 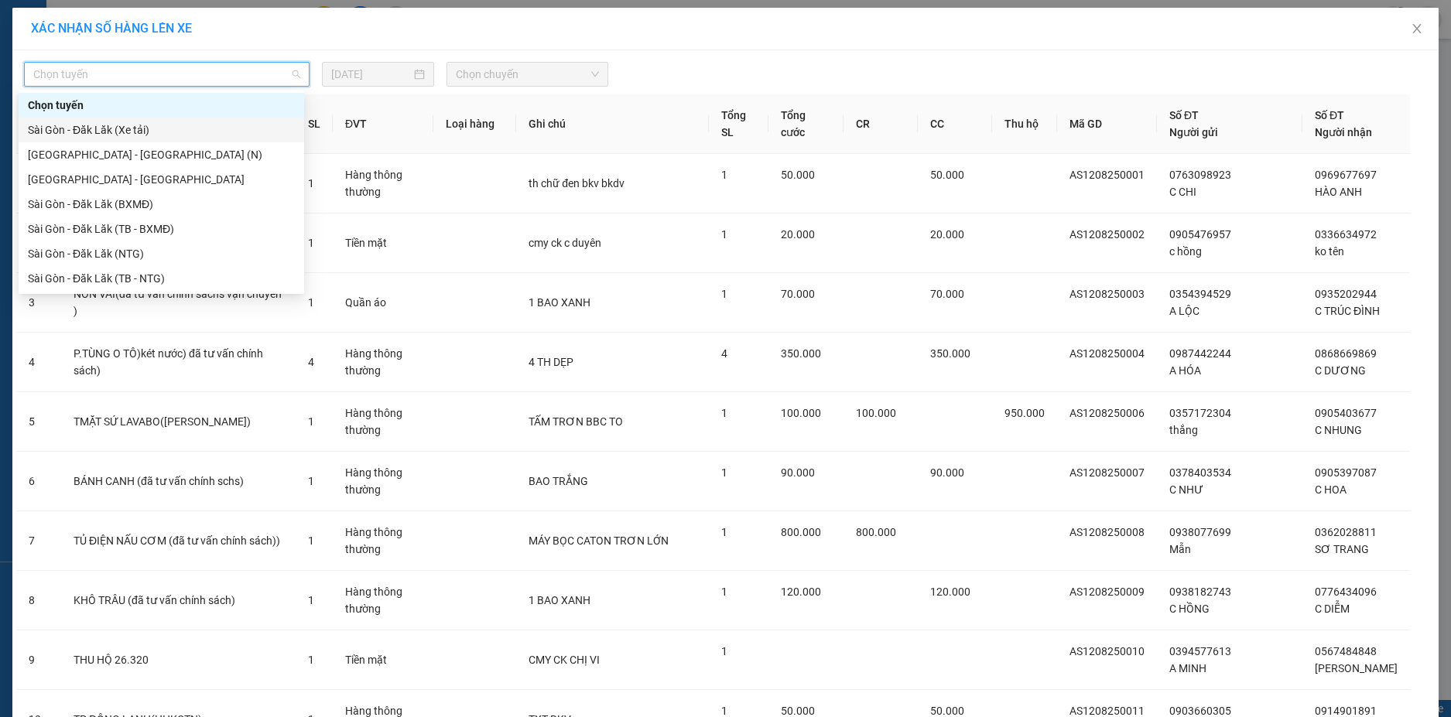 I want to click on div: Sài Gòn - Đà Lạt (N), so click(x=161, y=155).